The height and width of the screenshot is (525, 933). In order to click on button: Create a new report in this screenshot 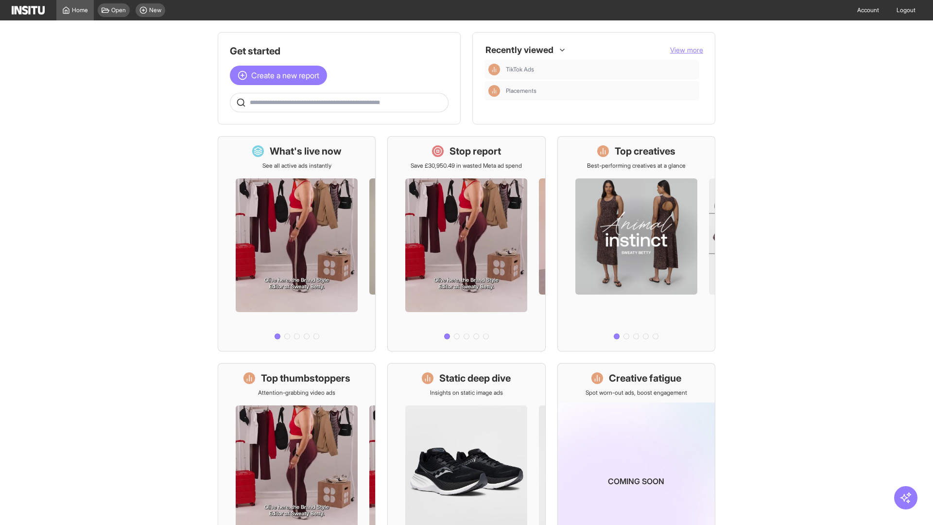, I will do `click(278, 75)`.